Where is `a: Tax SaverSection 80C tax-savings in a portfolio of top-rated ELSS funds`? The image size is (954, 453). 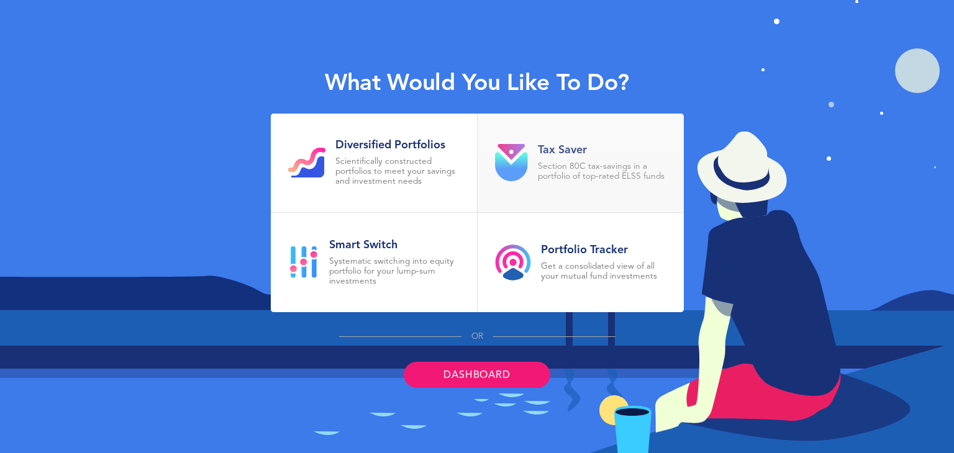 a: Tax SaverSection 80C tax-savings in a portfolio of top-rated ELSS funds is located at coordinates (581, 163).